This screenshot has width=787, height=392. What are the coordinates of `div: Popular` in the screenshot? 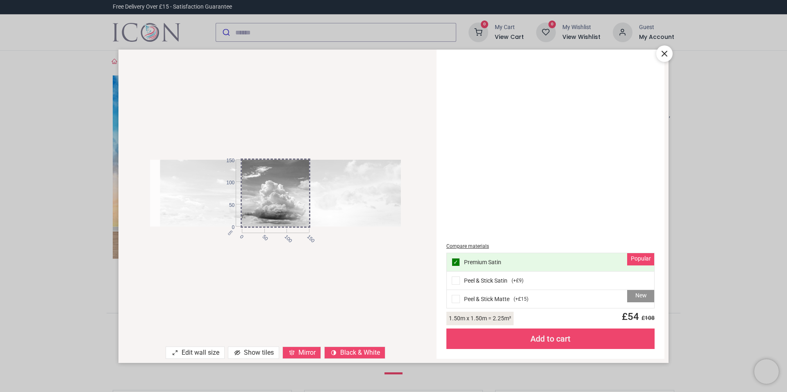 It's located at (641, 259).